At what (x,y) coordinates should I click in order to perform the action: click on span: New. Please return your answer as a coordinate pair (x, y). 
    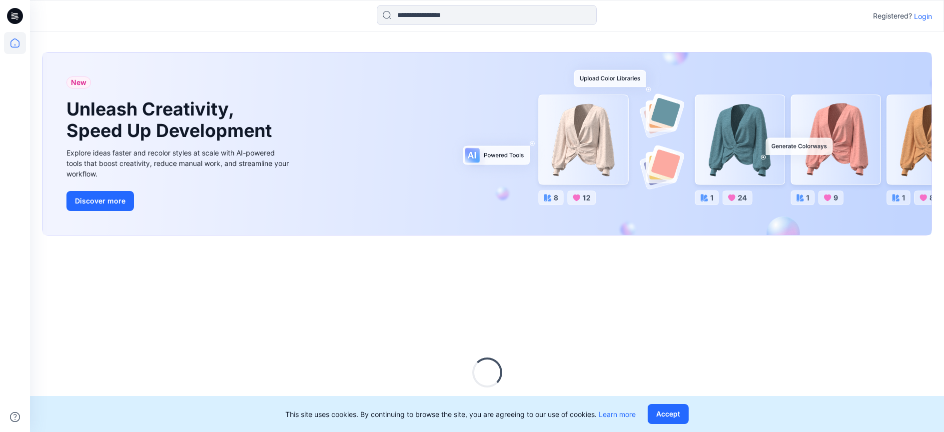
    Looking at the image, I should click on (78, 82).